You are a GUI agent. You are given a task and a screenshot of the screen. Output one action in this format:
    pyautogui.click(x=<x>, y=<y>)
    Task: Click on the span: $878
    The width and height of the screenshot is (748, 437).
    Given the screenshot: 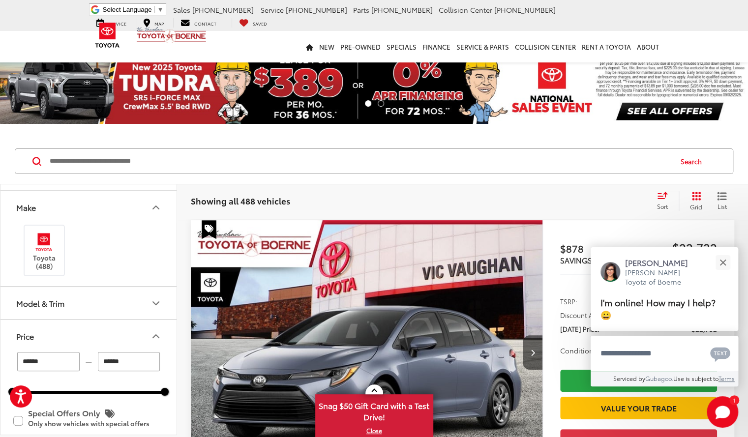 What is the action you would take?
    pyautogui.click(x=599, y=248)
    